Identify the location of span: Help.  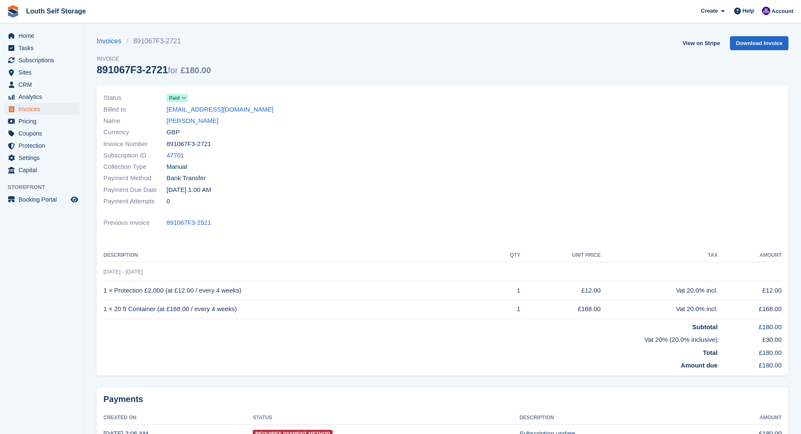
(749, 11).